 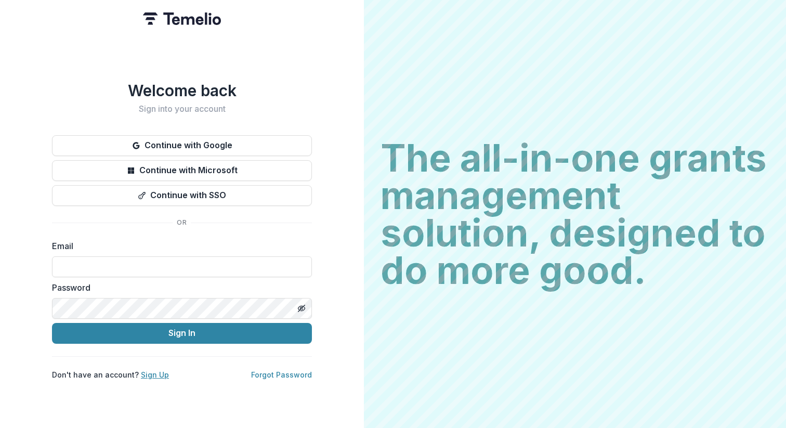 What do you see at coordinates (182, 195) in the screenshot?
I see `button: Continue with SSO` at bounding box center [182, 195].